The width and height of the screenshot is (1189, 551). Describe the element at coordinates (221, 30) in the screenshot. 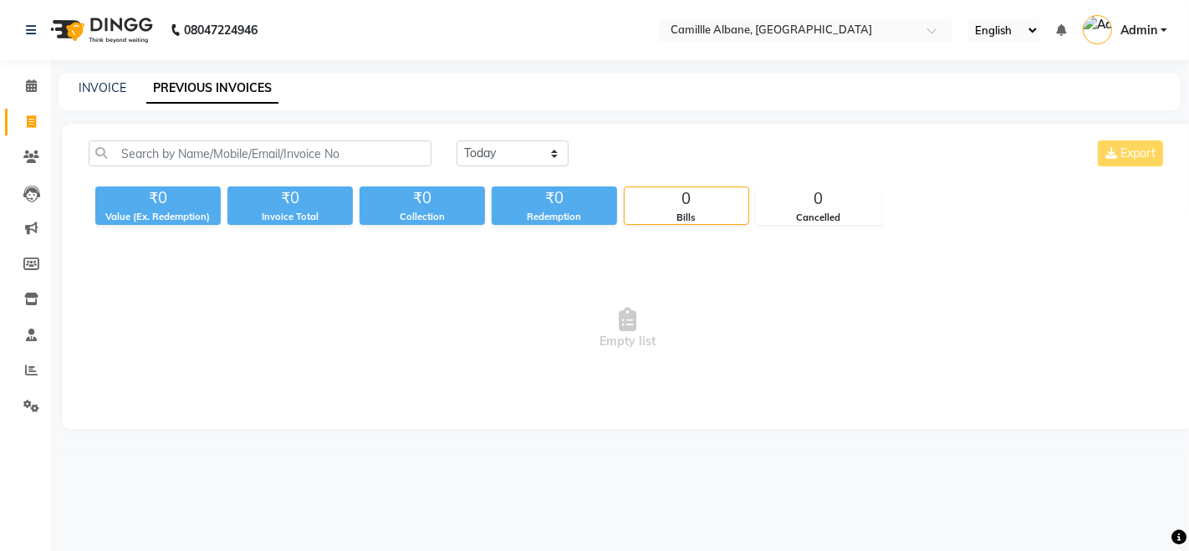

I see `b: 08047224946` at that location.